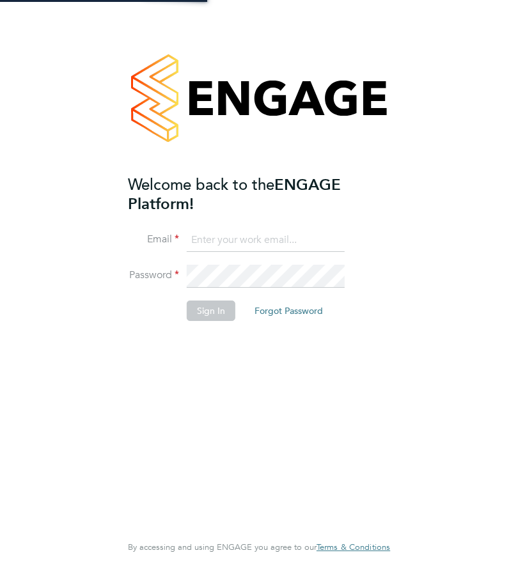 This screenshot has width=518, height=578. I want to click on h2: ENGAGE Platform!, so click(252, 194).